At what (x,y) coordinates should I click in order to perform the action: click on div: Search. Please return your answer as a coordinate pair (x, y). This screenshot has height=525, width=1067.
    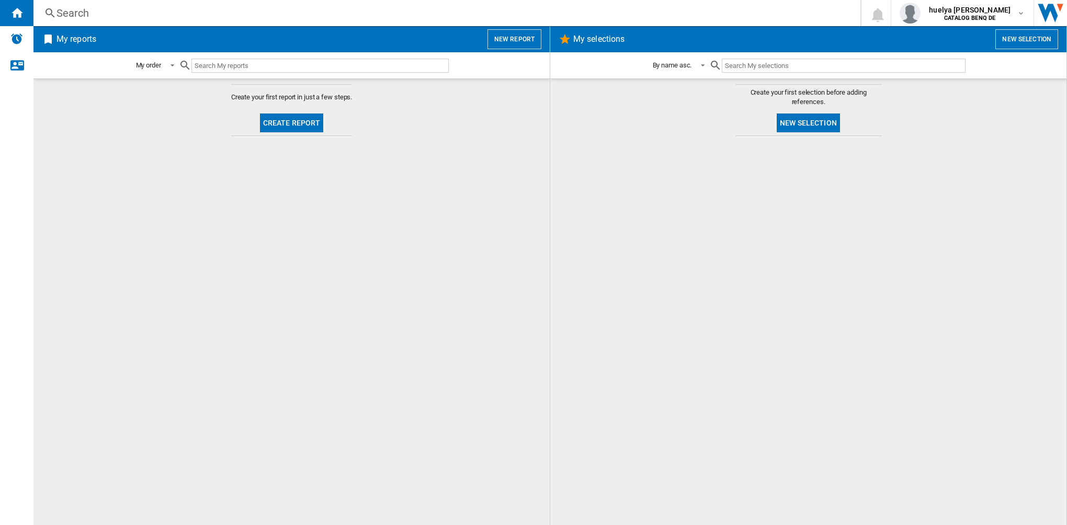
    Looking at the image, I should click on (444, 13).